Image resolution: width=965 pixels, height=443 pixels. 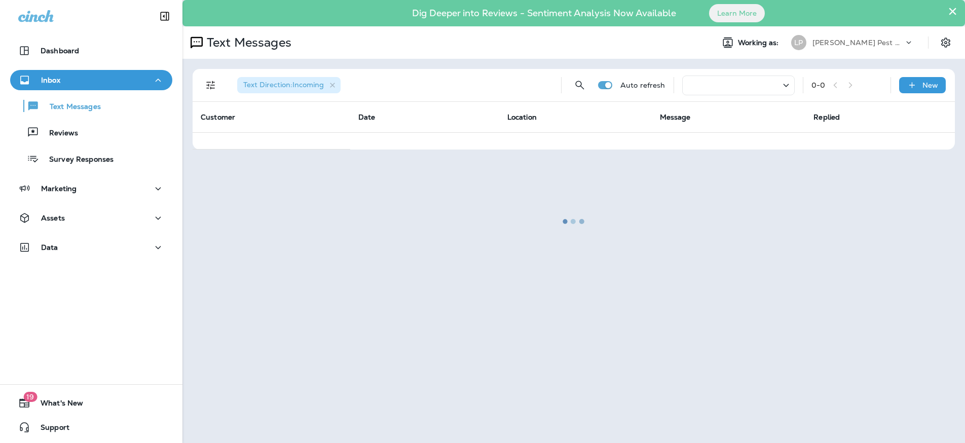 What do you see at coordinates (930, 85) in the screenshot?
I see `p: New` at bounding box center [930, 85].